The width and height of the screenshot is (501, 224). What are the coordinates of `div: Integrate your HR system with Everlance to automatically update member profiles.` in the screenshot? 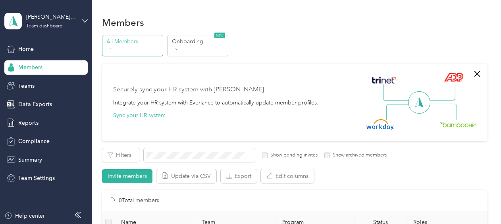 It's located at (216, 102).